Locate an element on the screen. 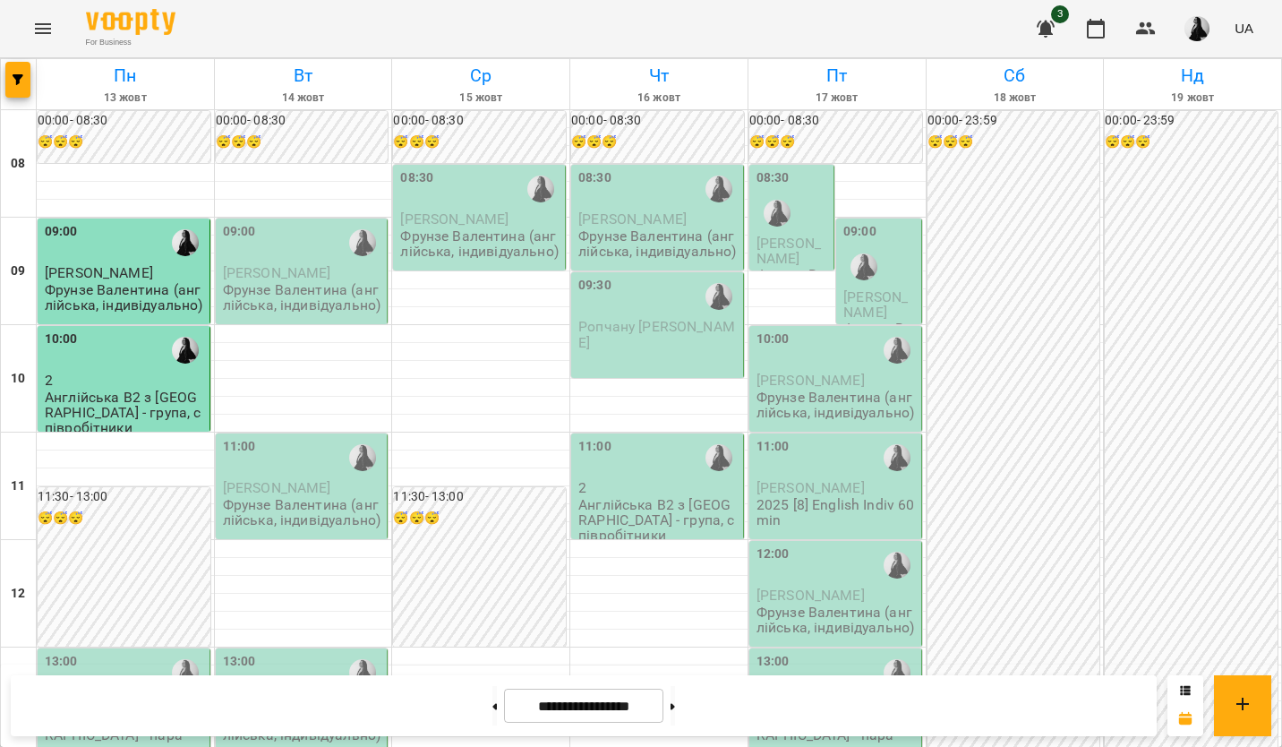 This screenshot has height=747, width=1282. h6: Пт is located at coordinates (837, 75).